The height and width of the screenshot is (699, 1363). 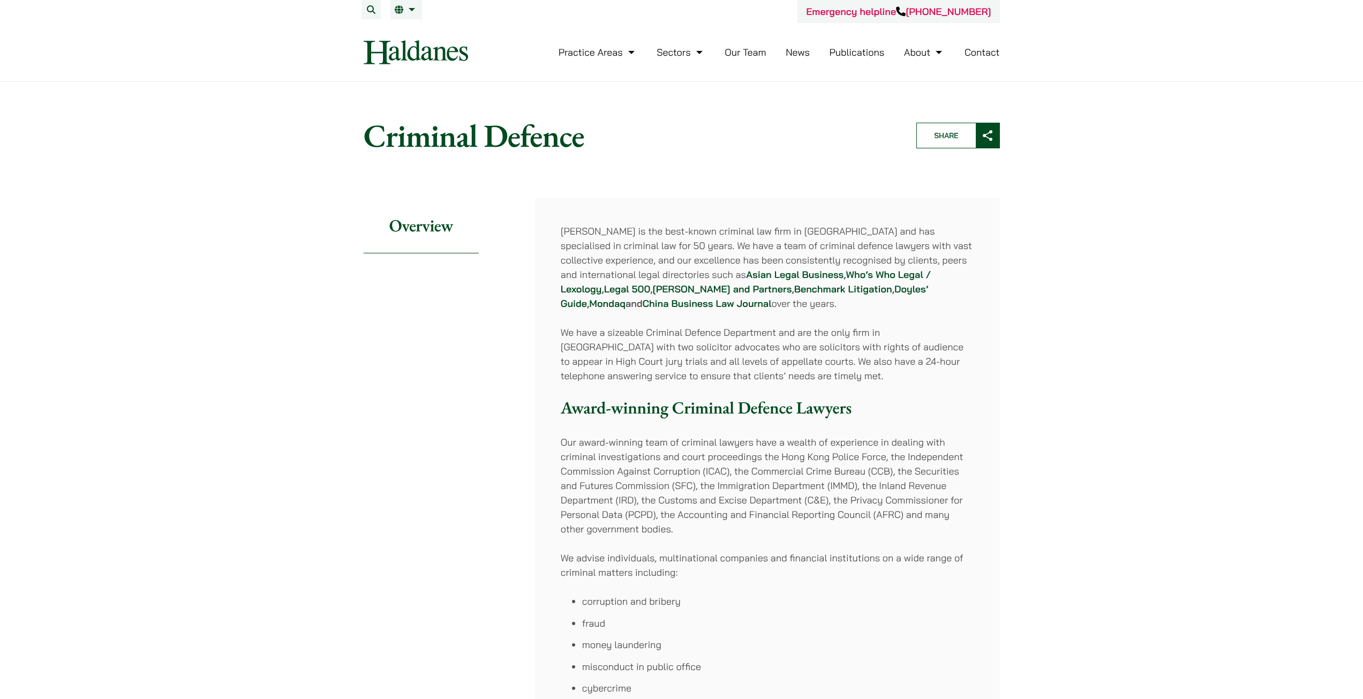 What do you see at coordinates (778, 601) in the screenshot?
I see `li: corruption and bribery` at bounding box center [778, 601].